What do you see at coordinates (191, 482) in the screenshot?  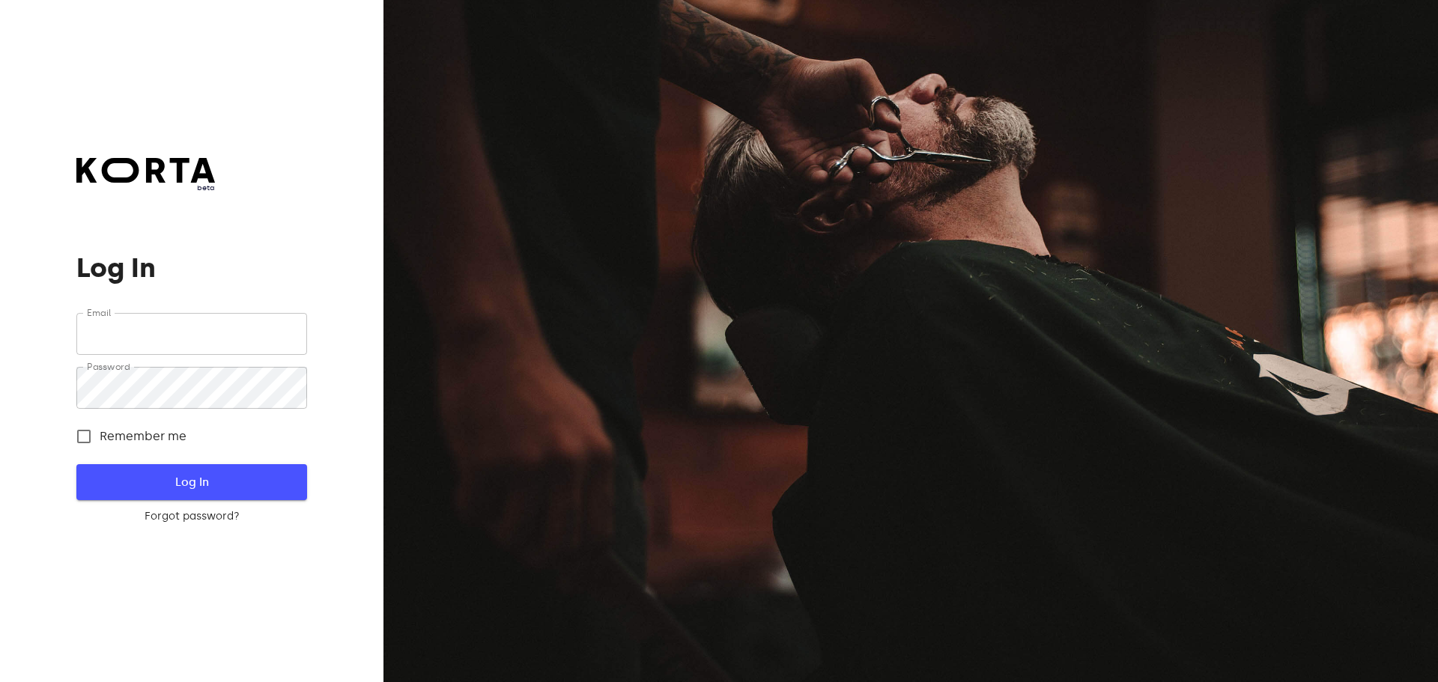 I see `button: Log In` at bounding box center [191, 482].